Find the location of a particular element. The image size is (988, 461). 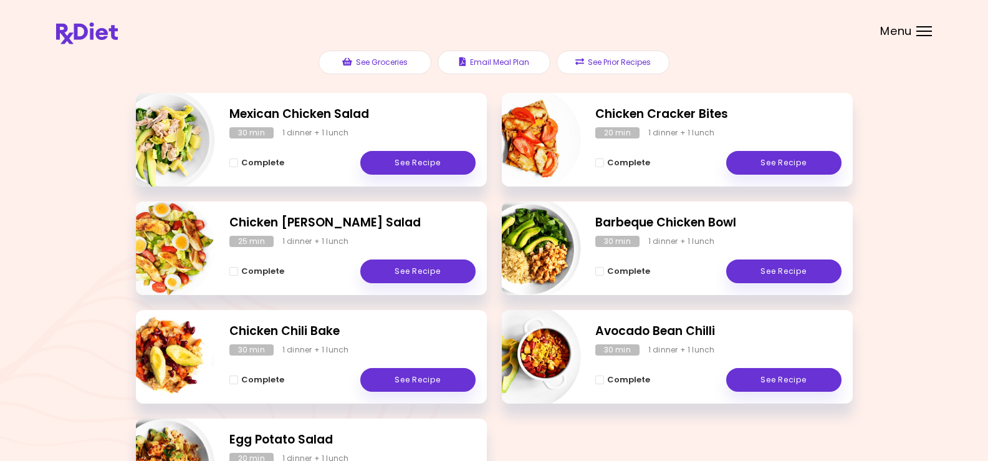

div: 25 min is located at coordinates (251, 241).